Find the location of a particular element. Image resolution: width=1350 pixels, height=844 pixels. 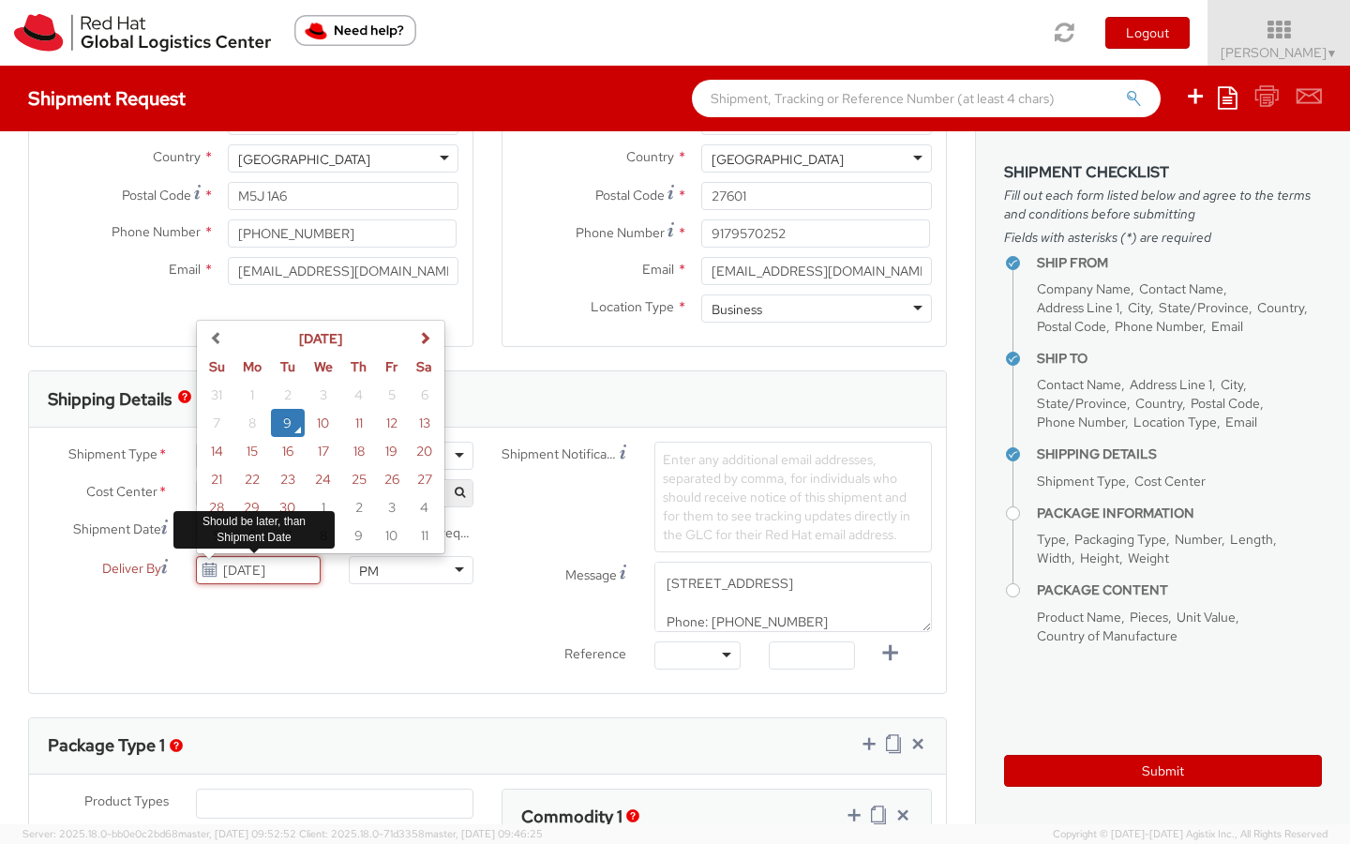

td: 21 is located at coordinates (217, 479).